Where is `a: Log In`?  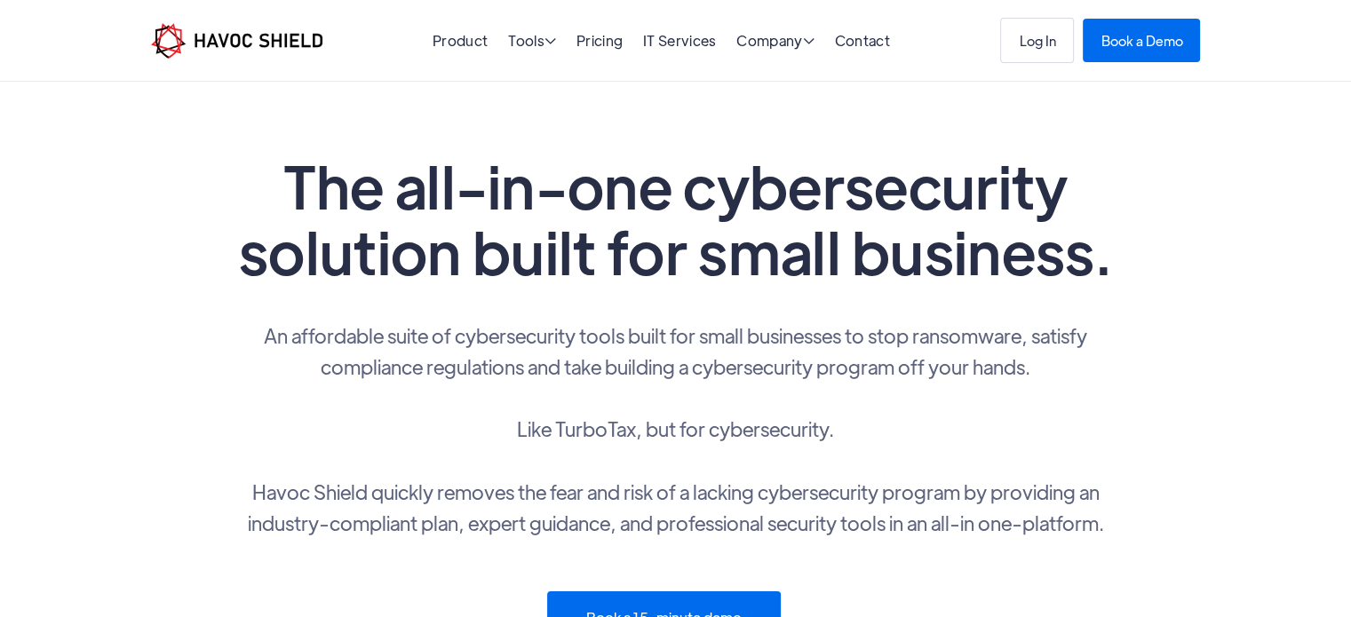 a: Log In is located at coordinates (1037, 40).